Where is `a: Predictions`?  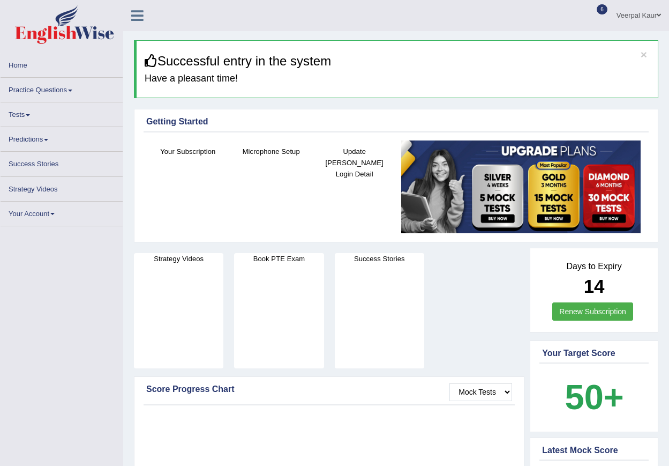 a: Predictions is located at coordinates (62, 137).